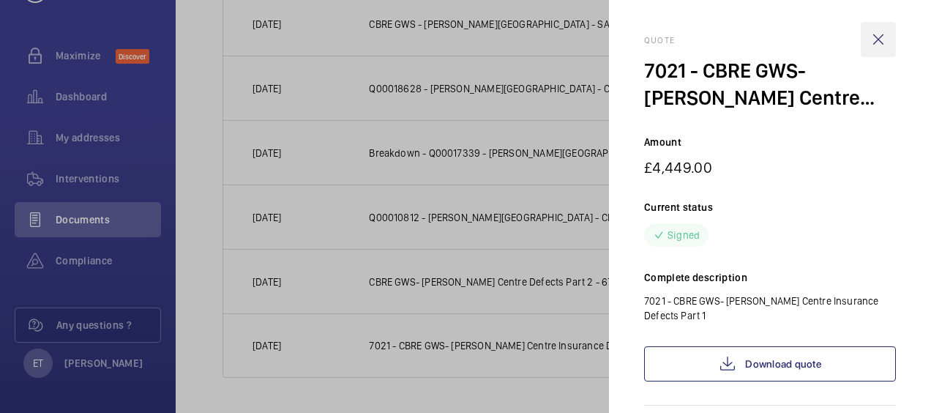 The image size is (931, 413). What do you see at coordinates (770, 167) in the screenshot?
I see `p: £4,449.00` at bounding box center [770, 167].